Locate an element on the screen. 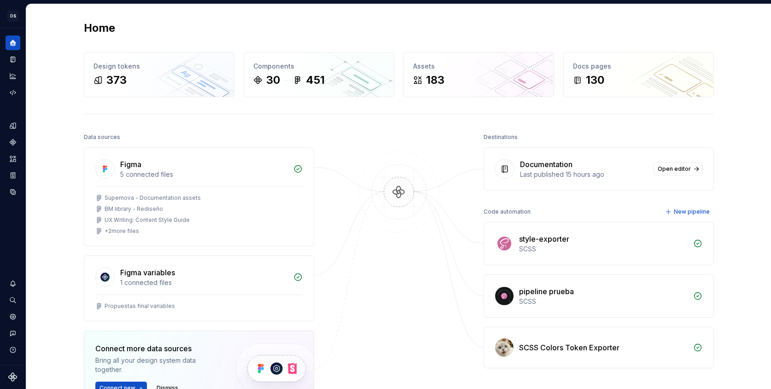 This screenshot has height=389, width=771. div: Figma variables is located at coordinates (147, 273).